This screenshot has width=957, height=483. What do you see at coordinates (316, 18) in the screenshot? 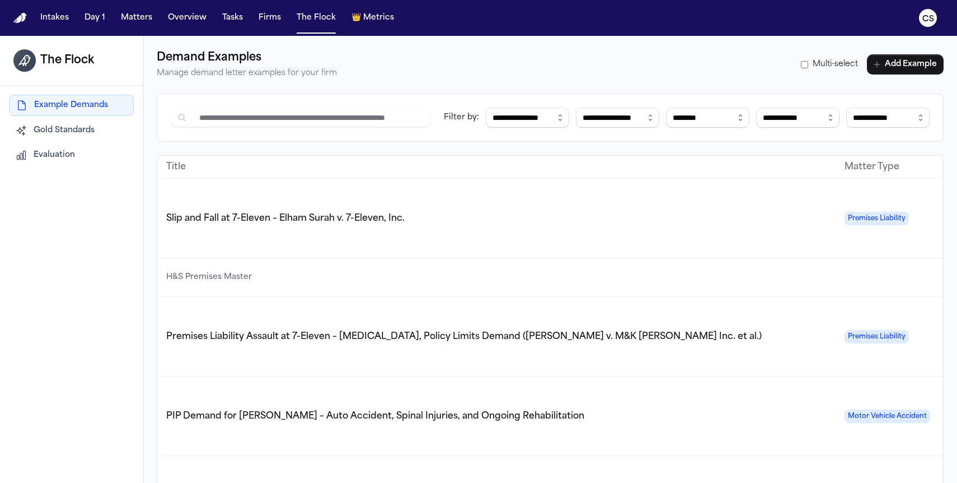
I see `button: The Flock` at bounding box center [316, 18].